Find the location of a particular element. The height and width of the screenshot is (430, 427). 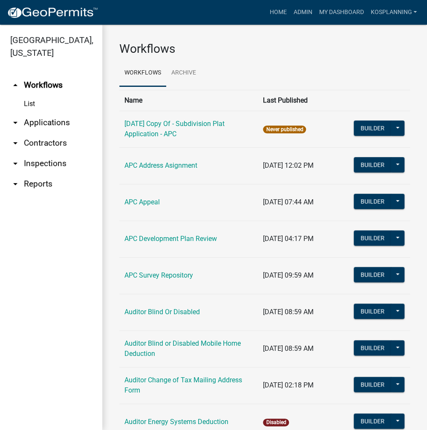

a: APC Address Asignment is located at coordinates (161, 165).